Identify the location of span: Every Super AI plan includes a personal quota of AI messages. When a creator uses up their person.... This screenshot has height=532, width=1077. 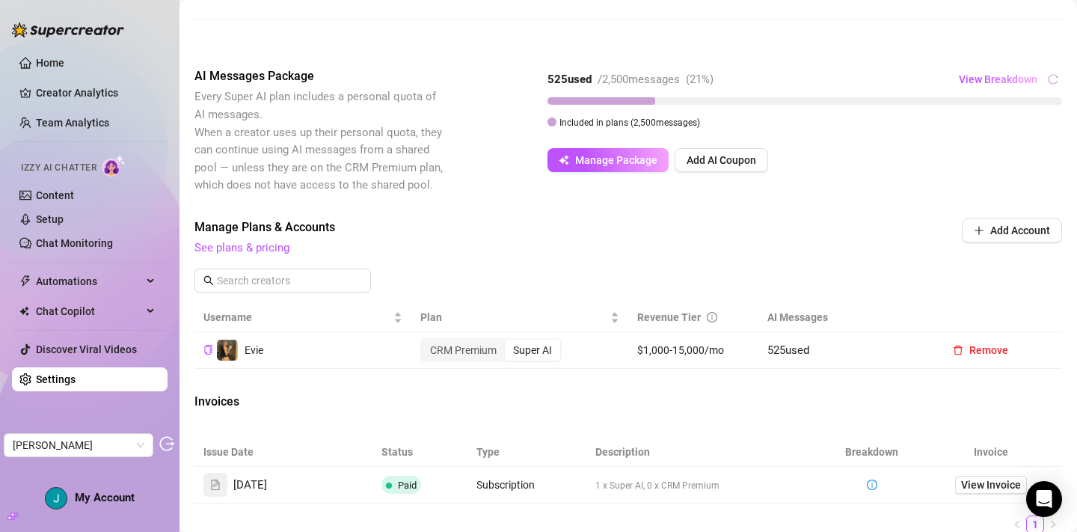
(319, 141).